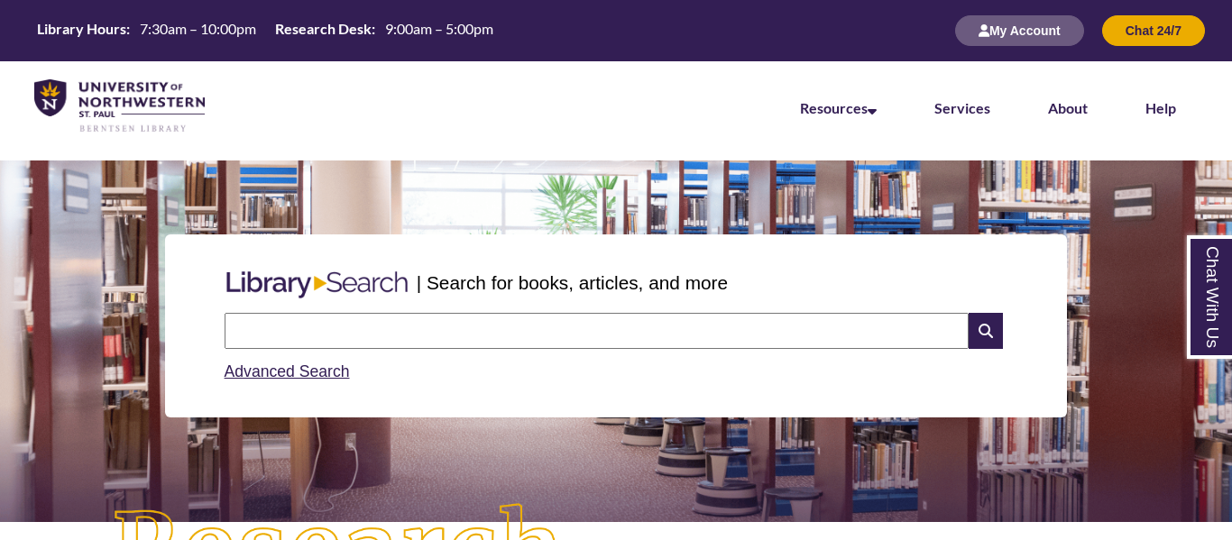 This screenshot has width=1232, height=540. What do you see at coordinates (1154, 31) in the screenshot?
I see `button: Chat 24/7` at bounding box center [1154, 31].